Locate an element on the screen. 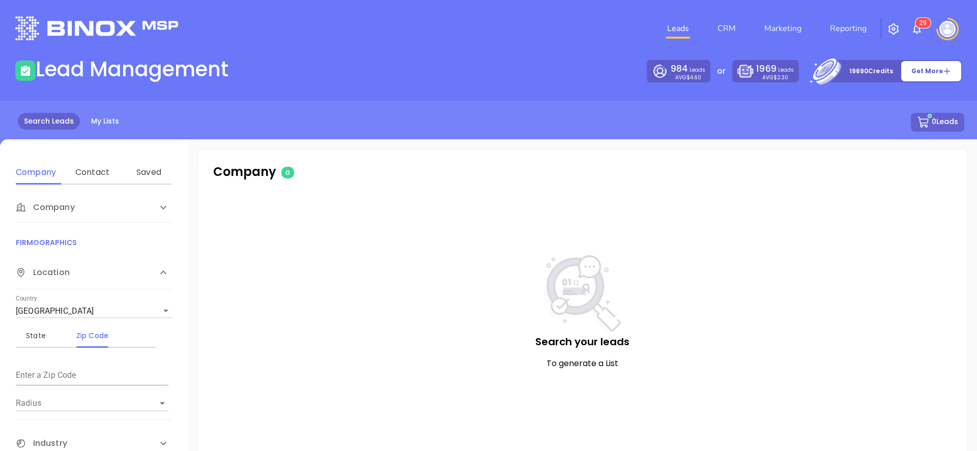 This screenshot has width=977, height=451. span: Location is located at coordinates (43, 273).